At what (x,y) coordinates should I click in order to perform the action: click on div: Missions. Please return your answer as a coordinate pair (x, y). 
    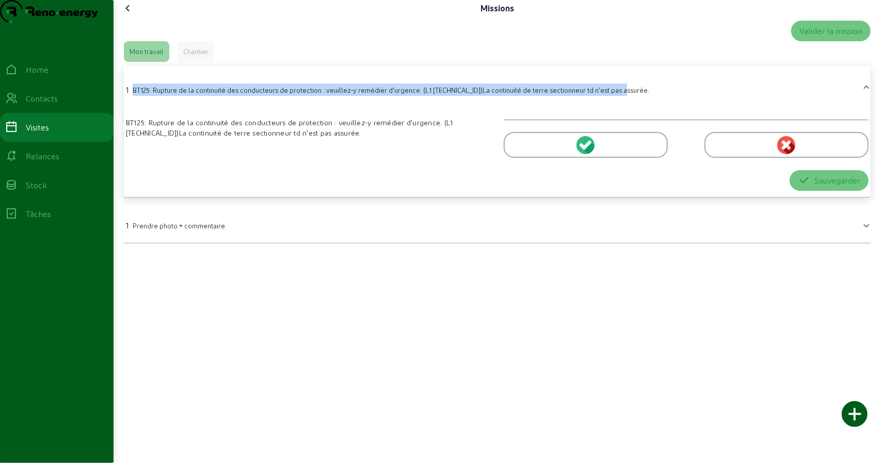
    Looking at the image, I should click on (497, 8).